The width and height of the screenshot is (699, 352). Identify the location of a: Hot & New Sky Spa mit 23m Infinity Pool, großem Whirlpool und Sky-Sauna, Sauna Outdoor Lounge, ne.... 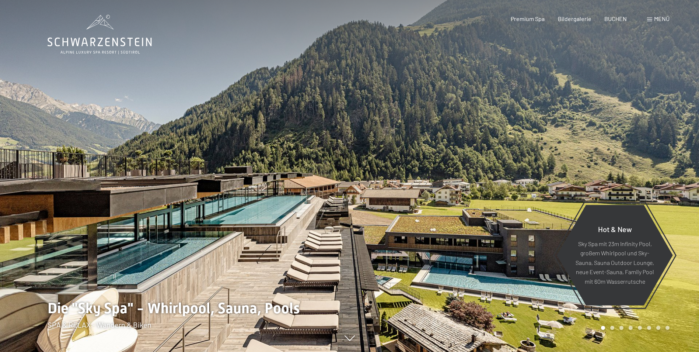
(615, 255).